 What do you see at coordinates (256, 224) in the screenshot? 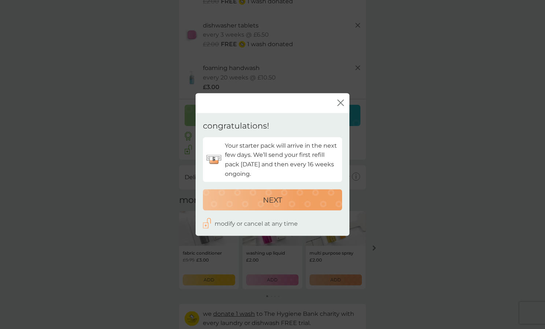
I see `p: modify or cancel at any time` at bounding box center [256, 224].